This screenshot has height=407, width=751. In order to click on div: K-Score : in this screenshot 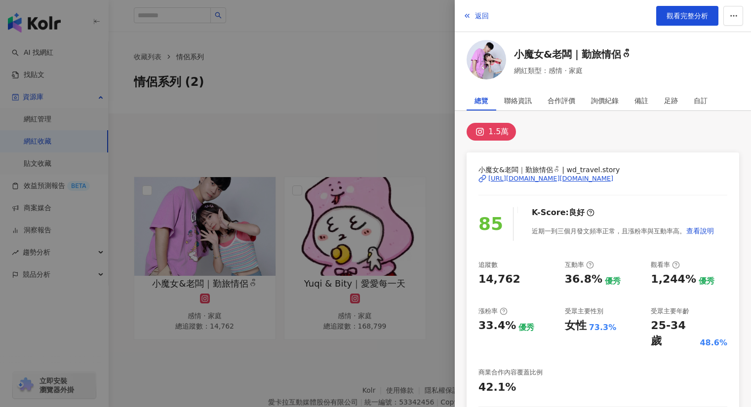, I will do `click(563, 213)`.